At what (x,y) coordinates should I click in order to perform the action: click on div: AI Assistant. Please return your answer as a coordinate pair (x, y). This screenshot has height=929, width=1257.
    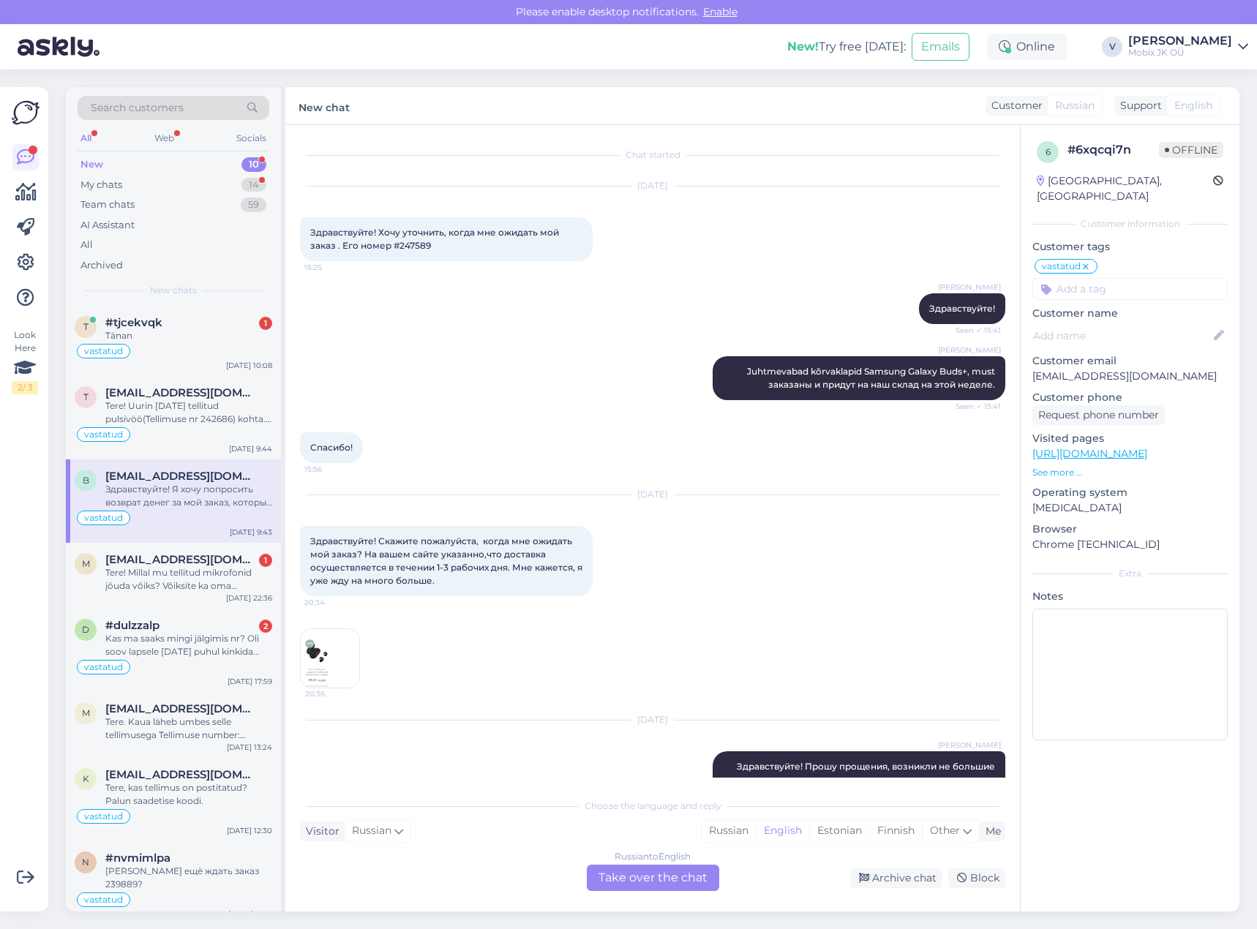
    Looking at the image, I should click on (108, 225).